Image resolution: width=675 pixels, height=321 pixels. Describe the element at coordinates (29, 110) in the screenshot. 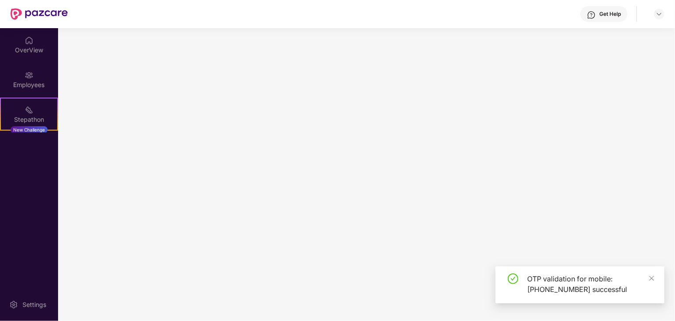

I see `img: svg+xml;base64,PHN2ZyB4bWxucz0iaHR0cDovL3d3dy53My5vcmcvMjAwMC9zdmciIHdpZHRoPSIyMSIgaGVpZ2h0PSIyMC...` at that location.